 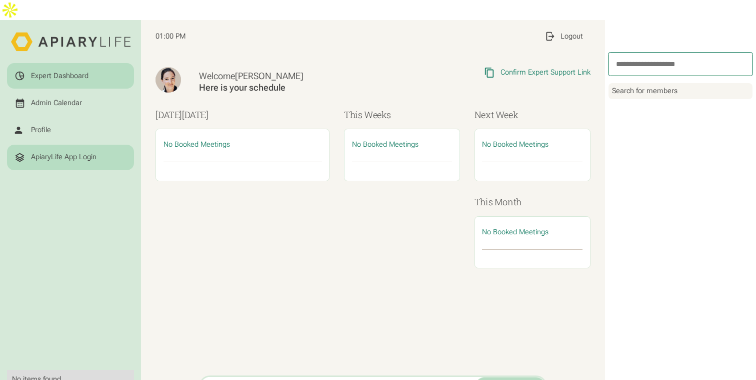 I want to click on div: Search for members, so click(x=681, y=91).